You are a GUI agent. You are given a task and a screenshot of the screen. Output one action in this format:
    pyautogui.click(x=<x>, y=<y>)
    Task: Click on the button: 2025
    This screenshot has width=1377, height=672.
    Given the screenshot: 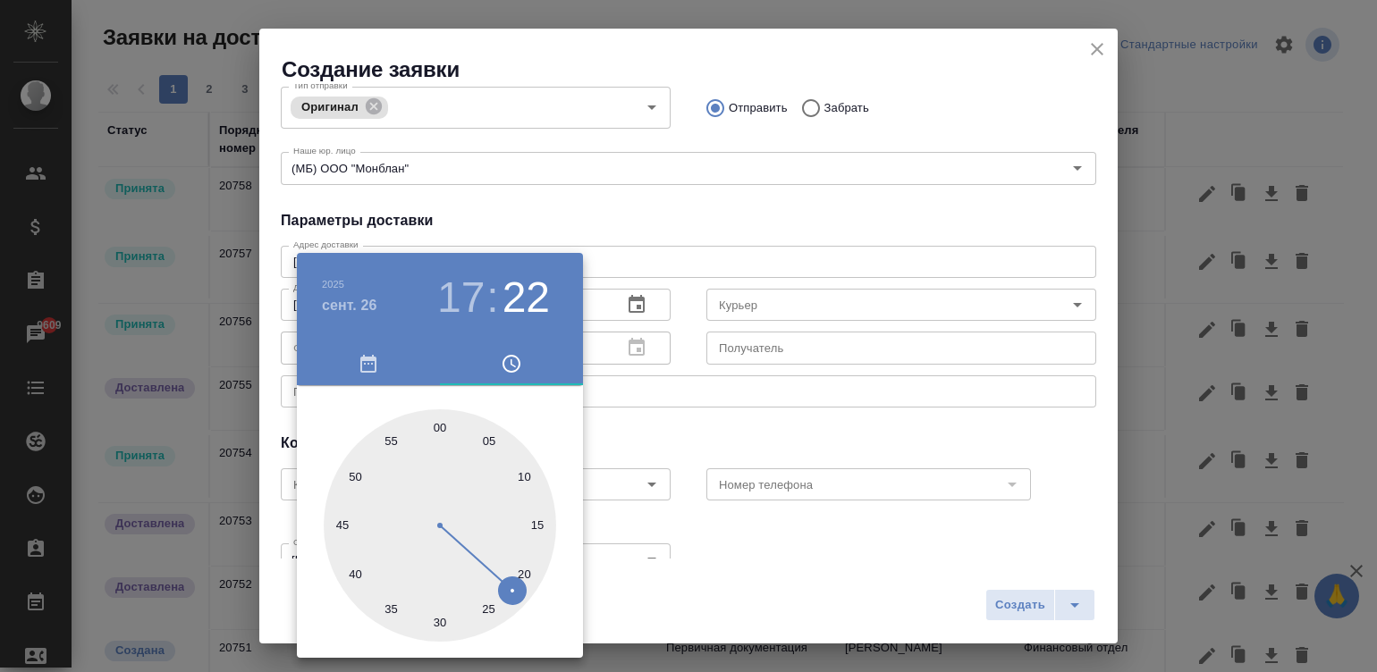 What is the action you would take?
    pyautogui.click(x=333, y=284)
    